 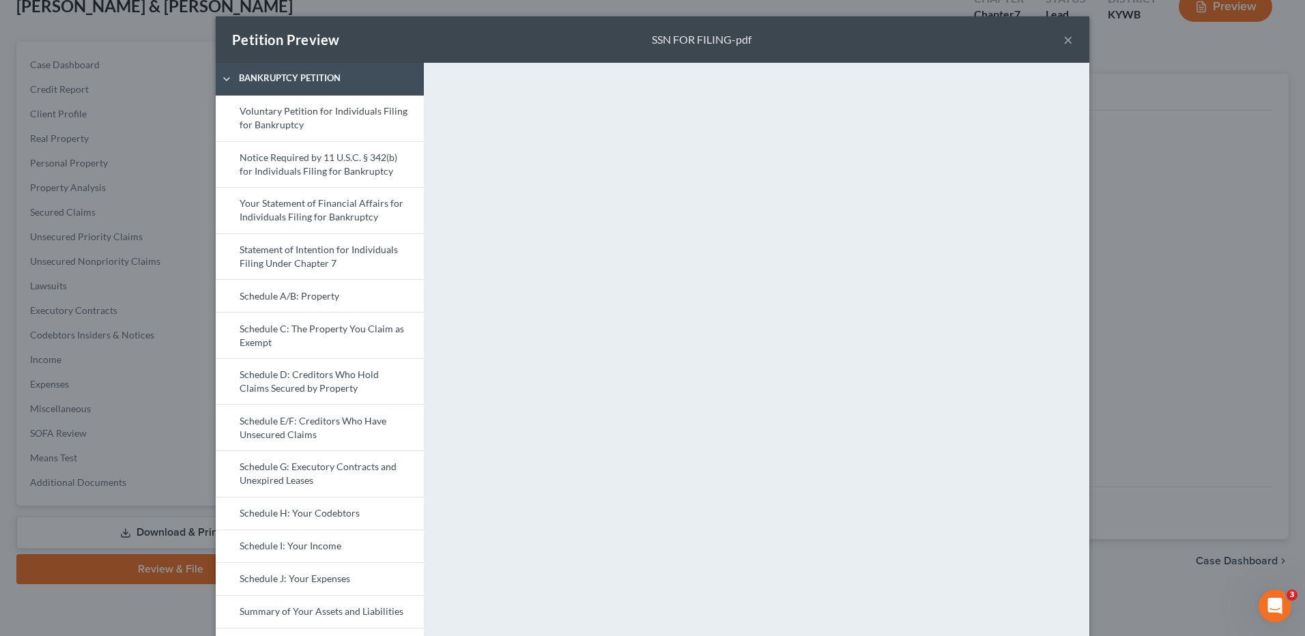 What do you see at coordinates (319, 612) in the screenshot?
I see `a: Summary of Your Assets and Liabilities` at bounding box center [319, 612].